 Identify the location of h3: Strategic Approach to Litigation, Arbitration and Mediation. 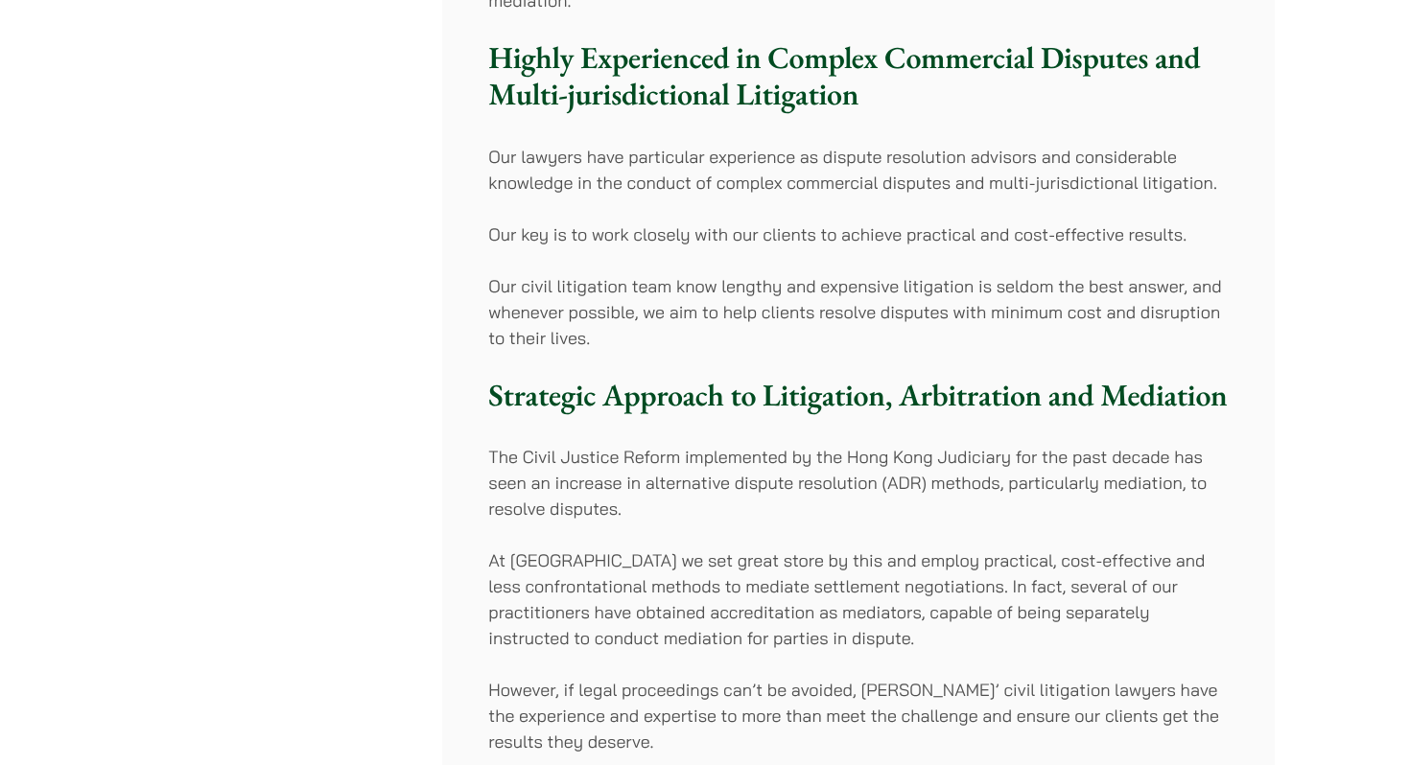
(858, 395).